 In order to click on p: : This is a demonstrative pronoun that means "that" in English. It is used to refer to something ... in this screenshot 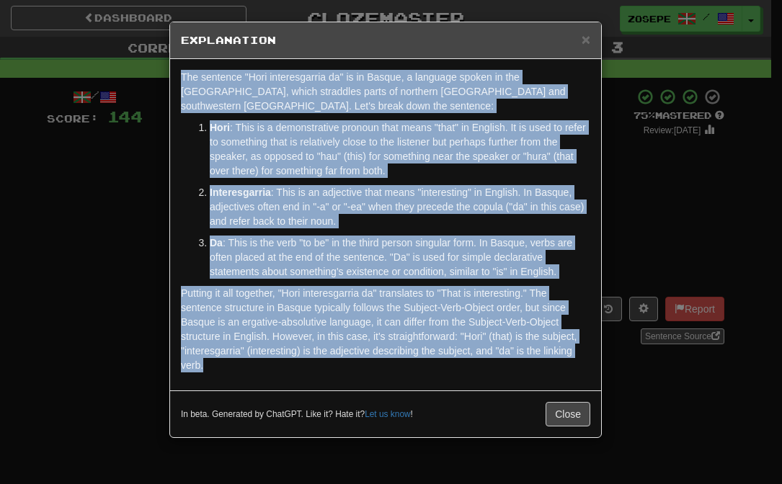, I will do `click(400, 149)`.